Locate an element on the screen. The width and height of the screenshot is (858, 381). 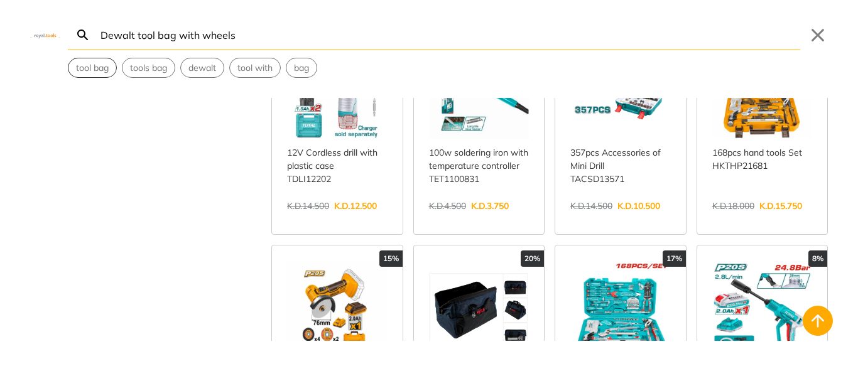
div: 17% is located at coordinates (674, 259).